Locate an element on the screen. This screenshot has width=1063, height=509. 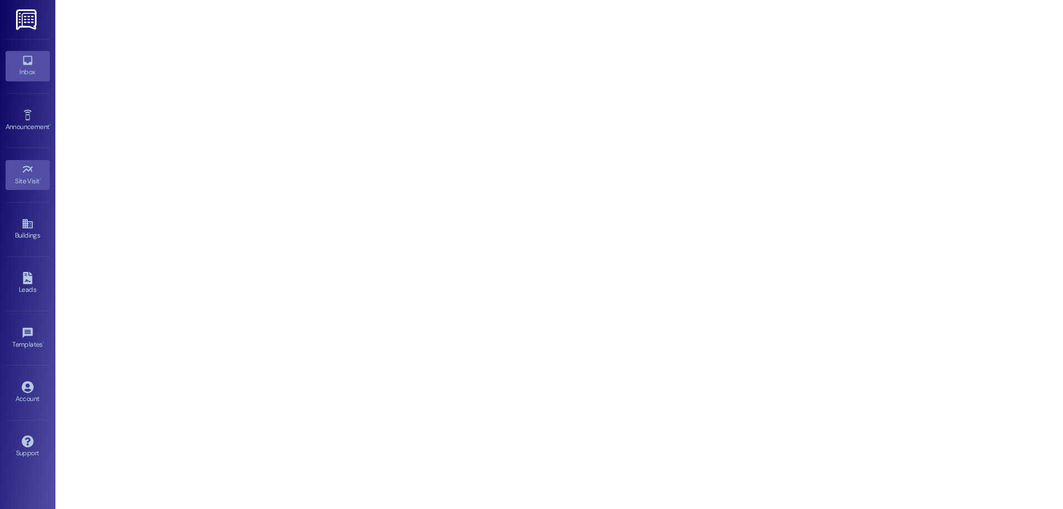
a: Templates • is located at coordinates (28, 338).